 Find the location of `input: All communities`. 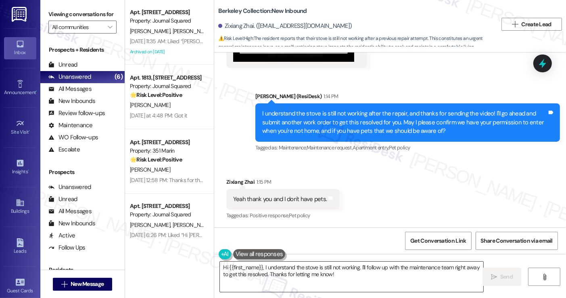

input: All communities is located at coordinates (78, 27).